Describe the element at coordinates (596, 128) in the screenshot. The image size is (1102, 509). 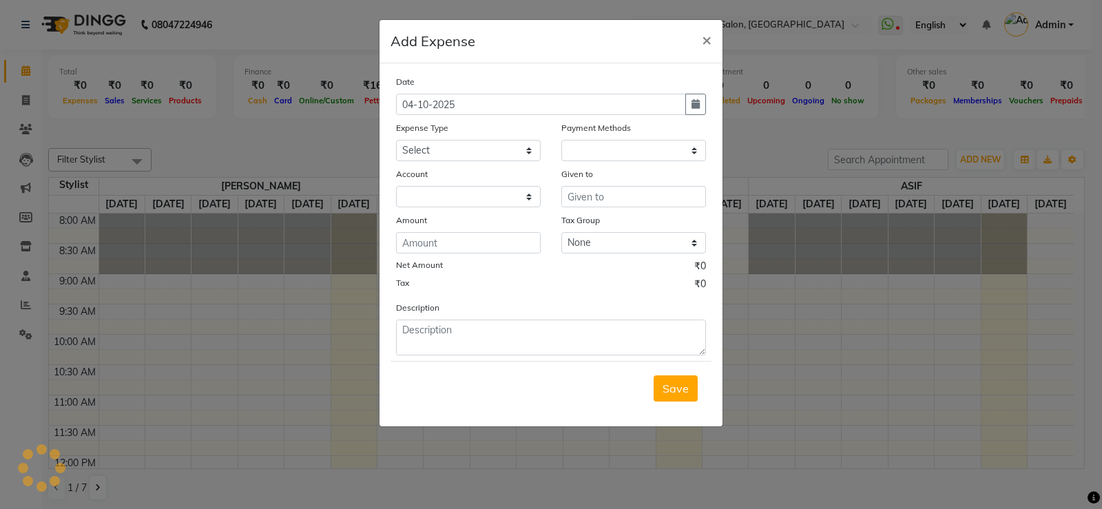
I see `label: Payment Methods` at that location.